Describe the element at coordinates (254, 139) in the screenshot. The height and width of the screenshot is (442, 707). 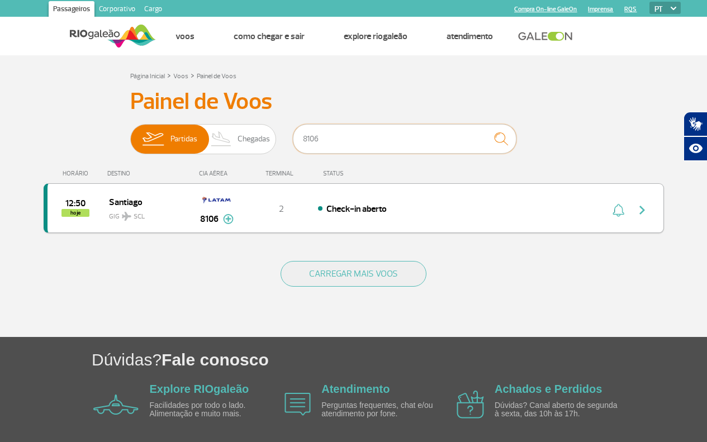
I see `span: Chegadas` at that location.